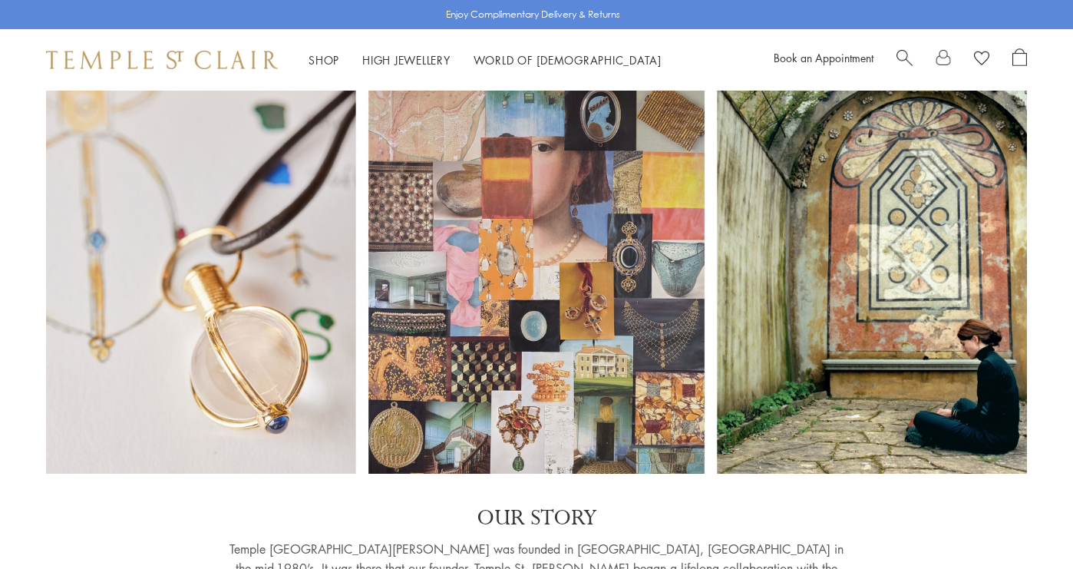 This screenshot has width=1073, height=569. What do you see at coordinates (824, 58) in the screenshot?
I see `a: Book an Appointment` at bounding box center [824, 58].